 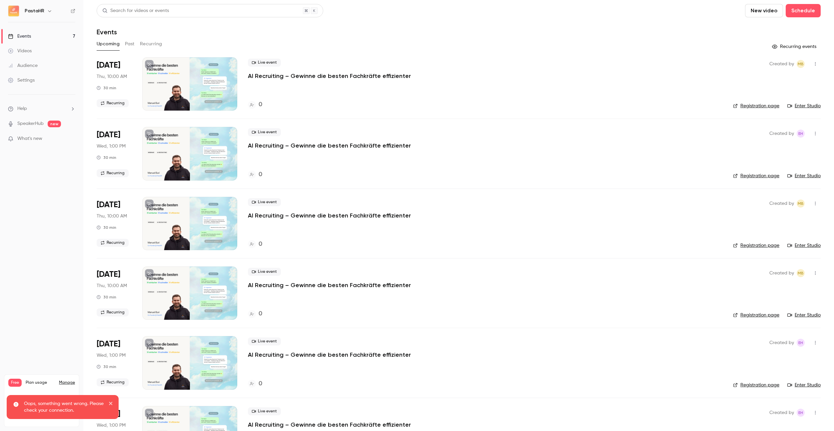 What do you see at coordinates (136, 11) in the screenshot?
I see `div: Search for videos or events` at bounding box center [136, 11].